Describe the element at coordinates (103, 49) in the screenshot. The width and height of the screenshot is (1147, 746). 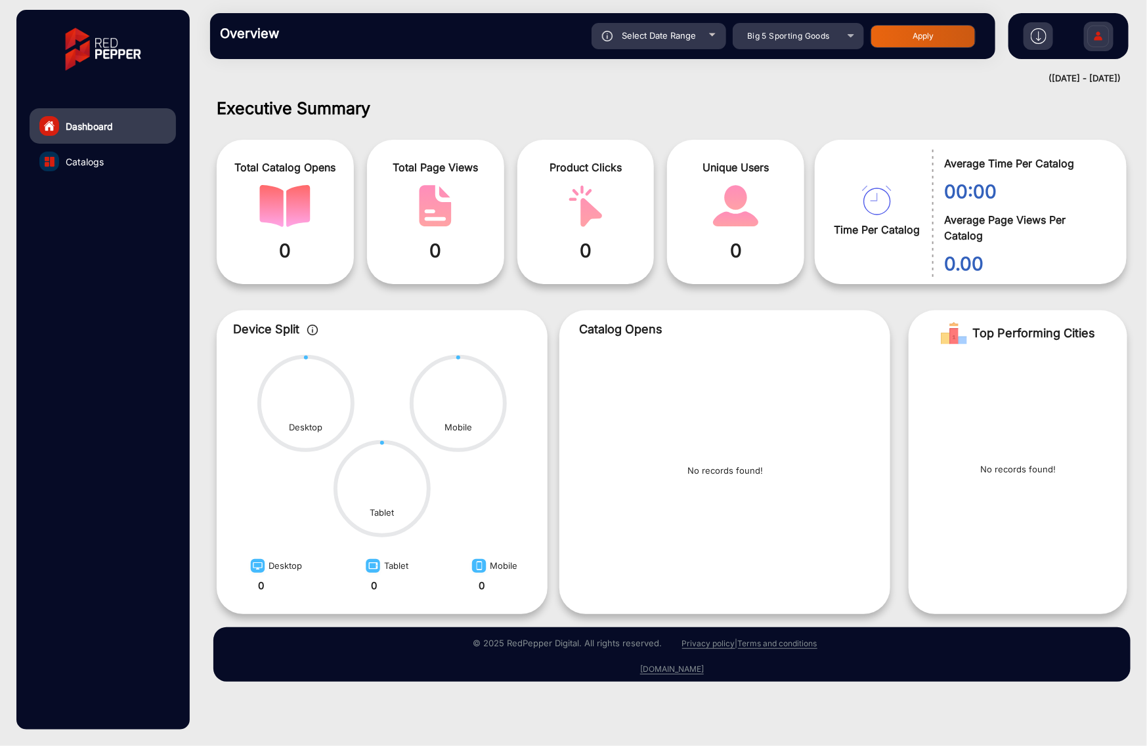
I see `img: vmg-logo` at that location.